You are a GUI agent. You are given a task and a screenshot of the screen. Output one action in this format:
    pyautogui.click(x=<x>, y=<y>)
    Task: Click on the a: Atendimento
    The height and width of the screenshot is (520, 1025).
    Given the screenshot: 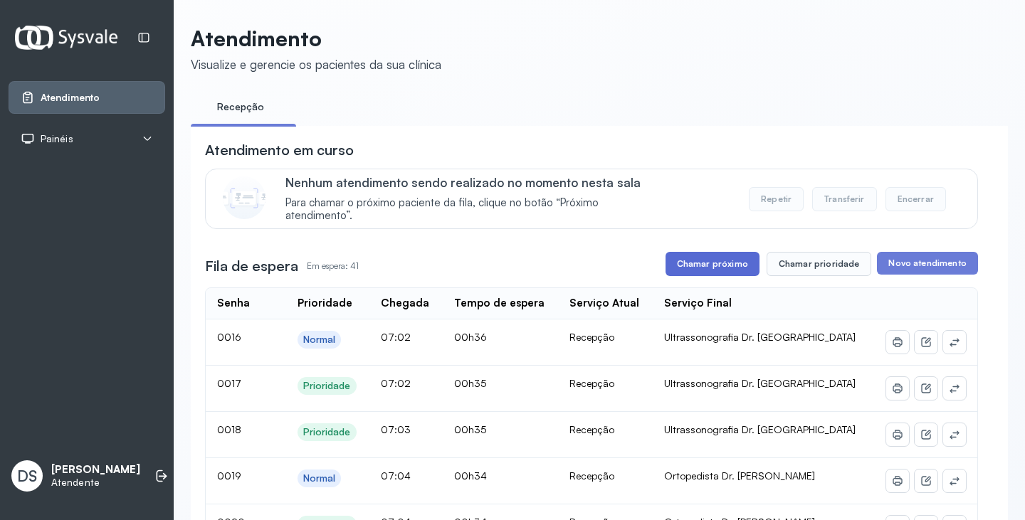 What is the action you would take?
    pyautogui.click(x=87, y=98)
    